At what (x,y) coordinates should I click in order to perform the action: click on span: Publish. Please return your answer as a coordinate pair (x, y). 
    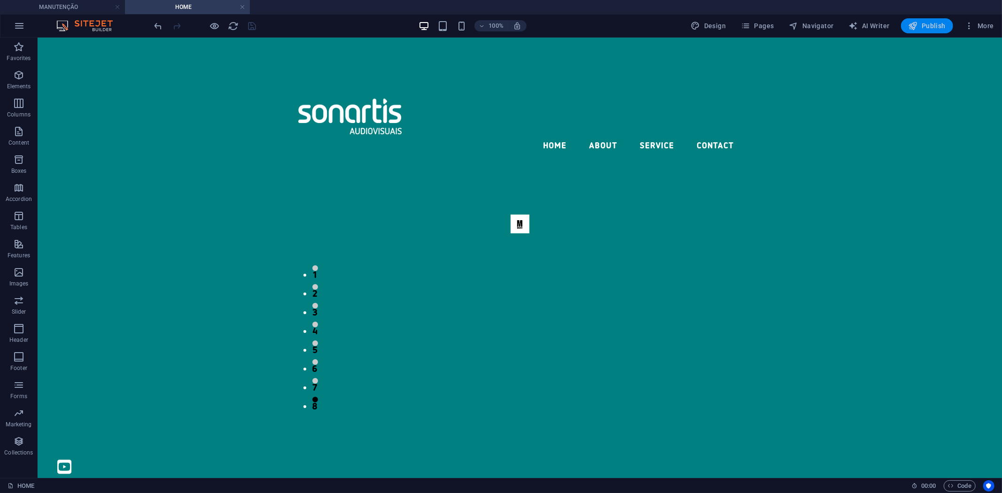
    Looking at the image, I should click on (927, 26).